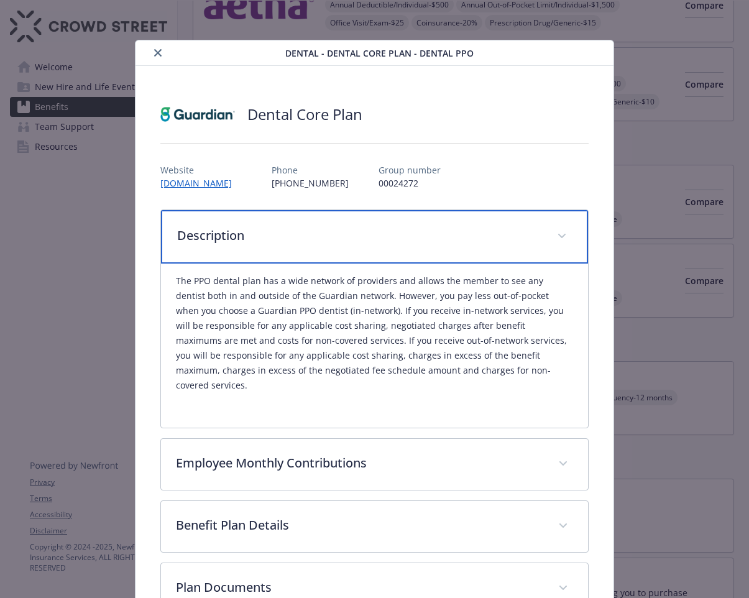 The width and height of the screenshot is (749, 598). What do you see at coordinates (201, 170) in the screenshot?
I see `p: Website` at bounding box center [201, 170].